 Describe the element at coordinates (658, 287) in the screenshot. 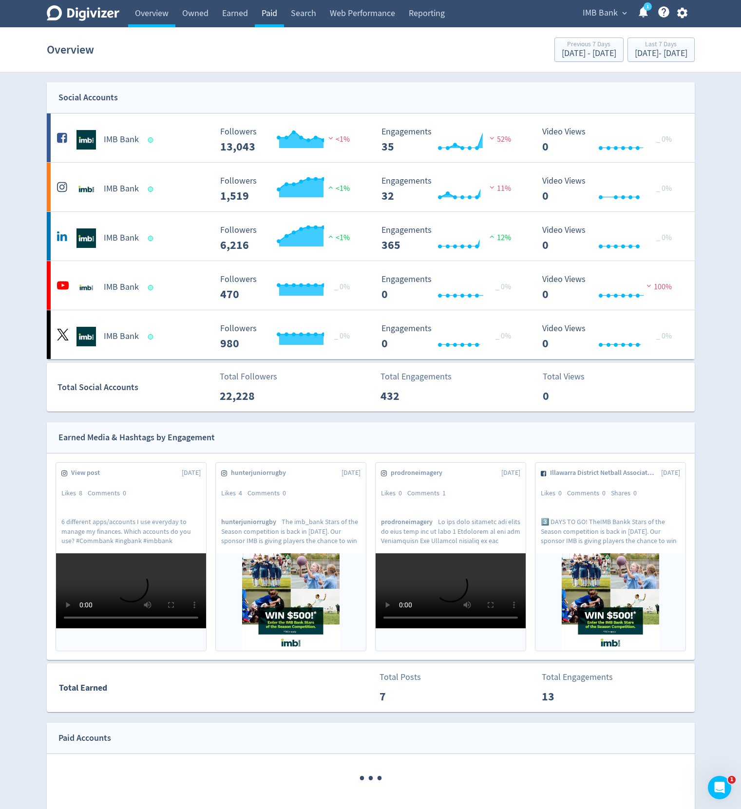

I see `span: 100%` at that location.